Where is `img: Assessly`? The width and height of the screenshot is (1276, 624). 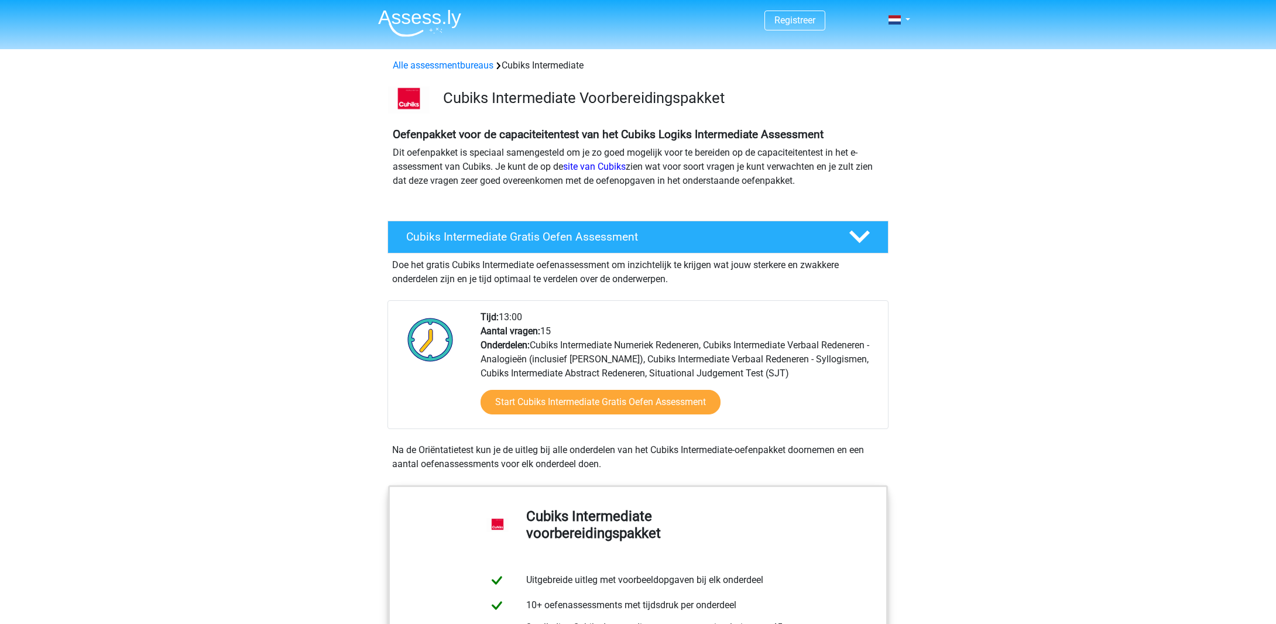 img: Assessly is located at coordinates (420, 23).